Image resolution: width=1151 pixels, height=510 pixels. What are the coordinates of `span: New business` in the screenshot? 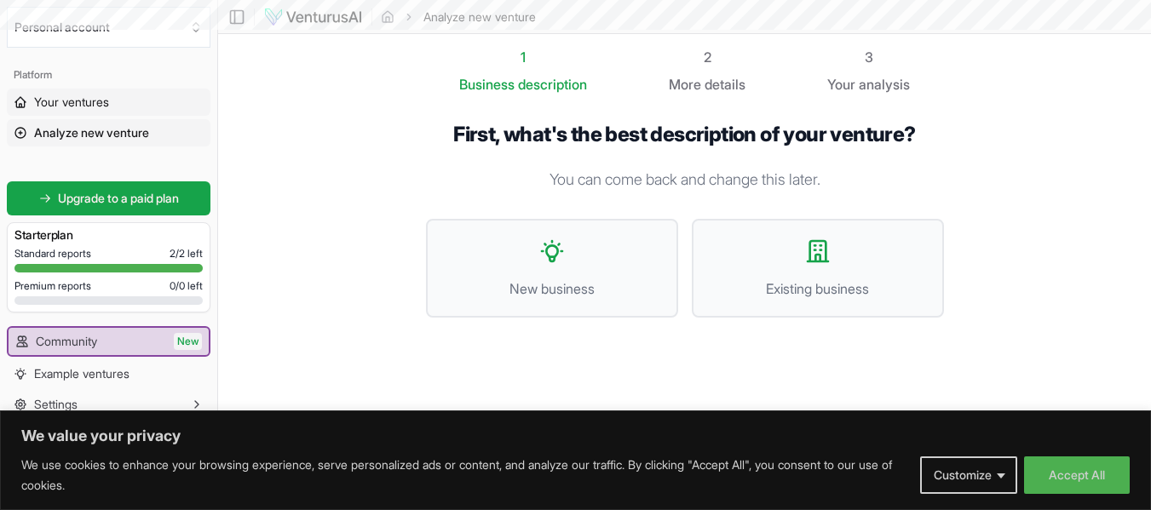 It's located at (552, 289).